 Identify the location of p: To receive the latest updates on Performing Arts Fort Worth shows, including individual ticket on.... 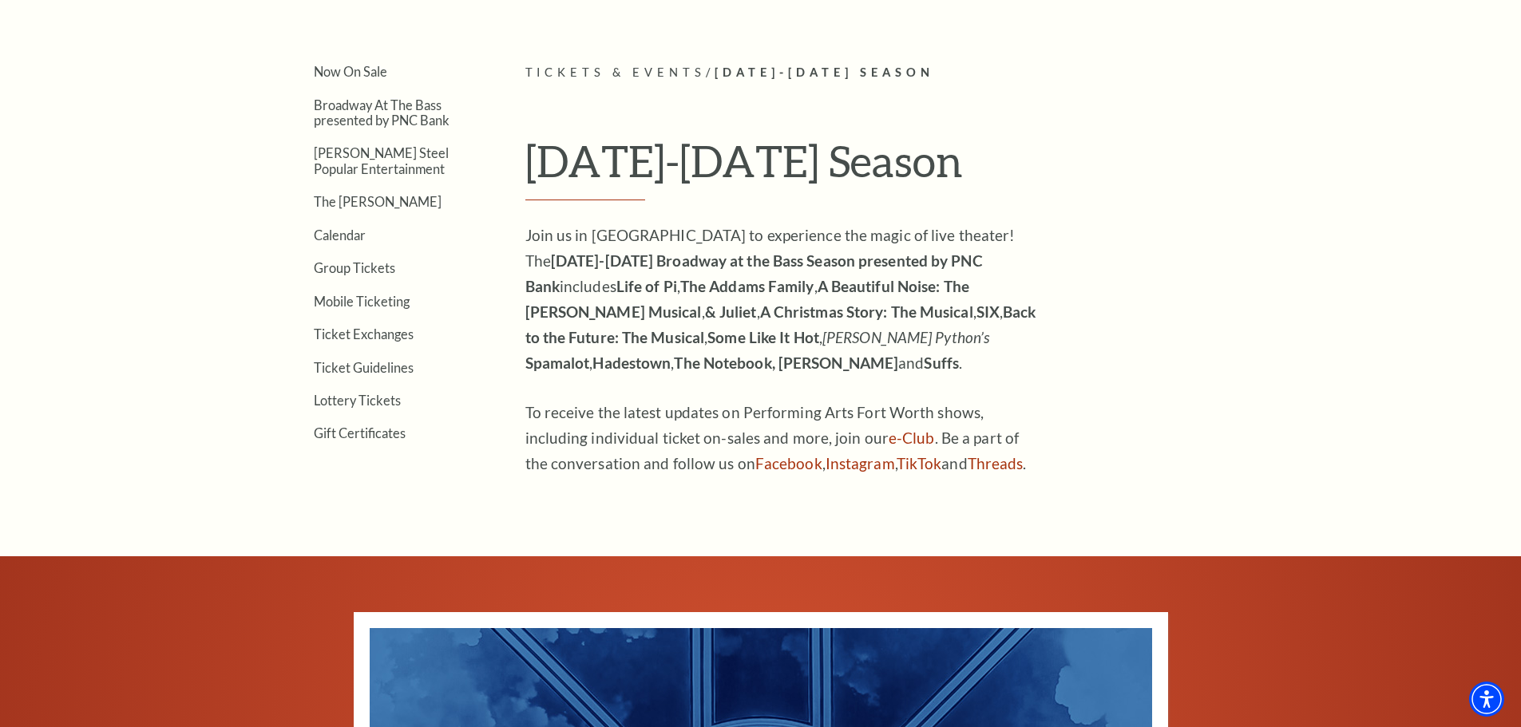
(785, 438).